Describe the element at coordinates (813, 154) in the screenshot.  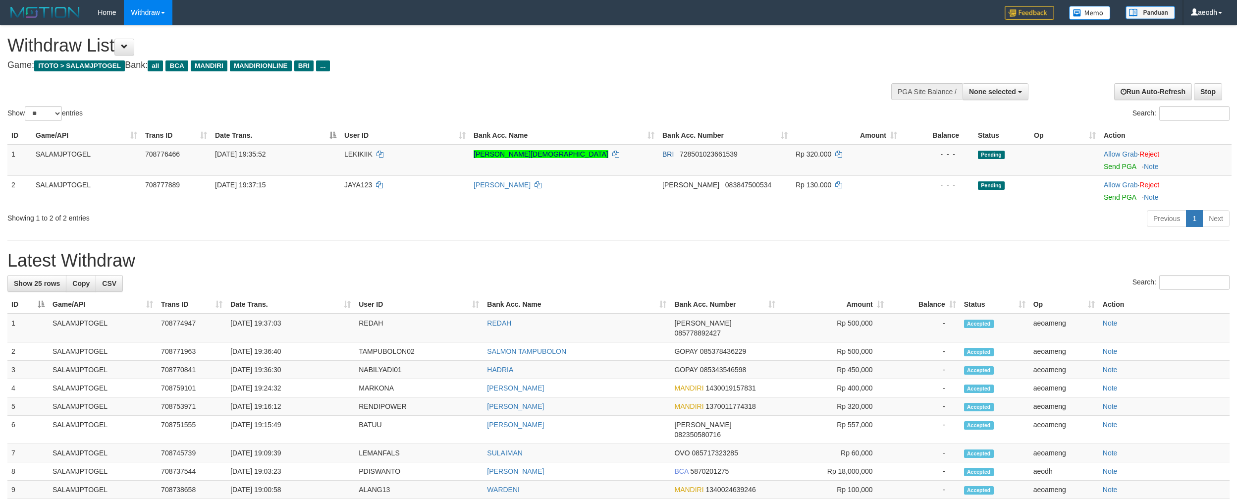
I see `span: Rp 320.000` at that location.